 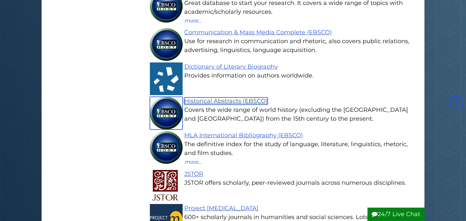 I want to click on a: JSTOR, so click(x=194, y=174).